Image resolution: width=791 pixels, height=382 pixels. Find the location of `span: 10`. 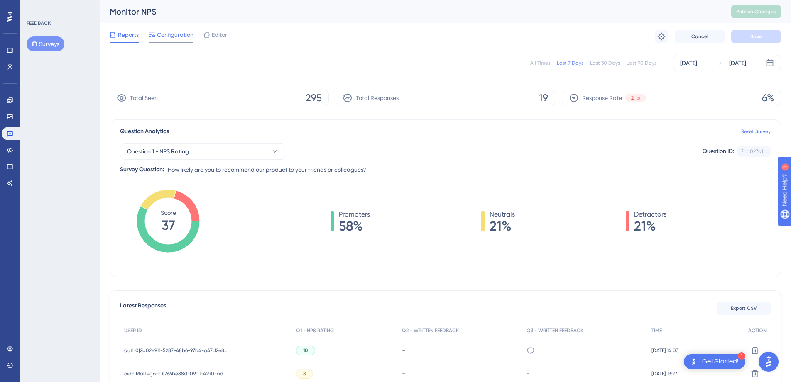

span: 10 is located at coordinates (305, 351).